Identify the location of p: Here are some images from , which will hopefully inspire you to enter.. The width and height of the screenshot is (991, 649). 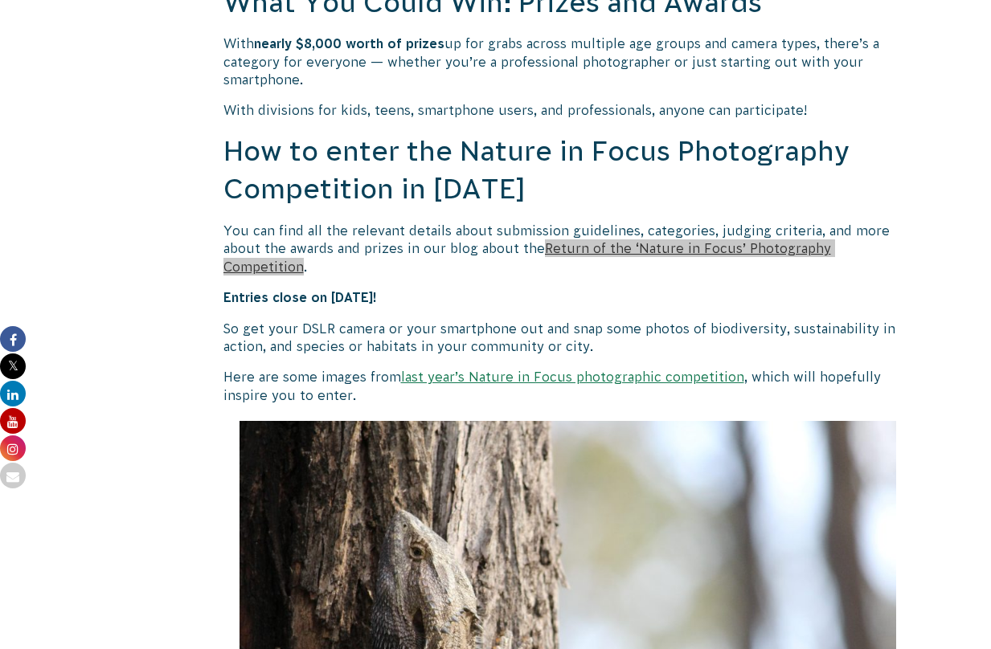
(568, 386).